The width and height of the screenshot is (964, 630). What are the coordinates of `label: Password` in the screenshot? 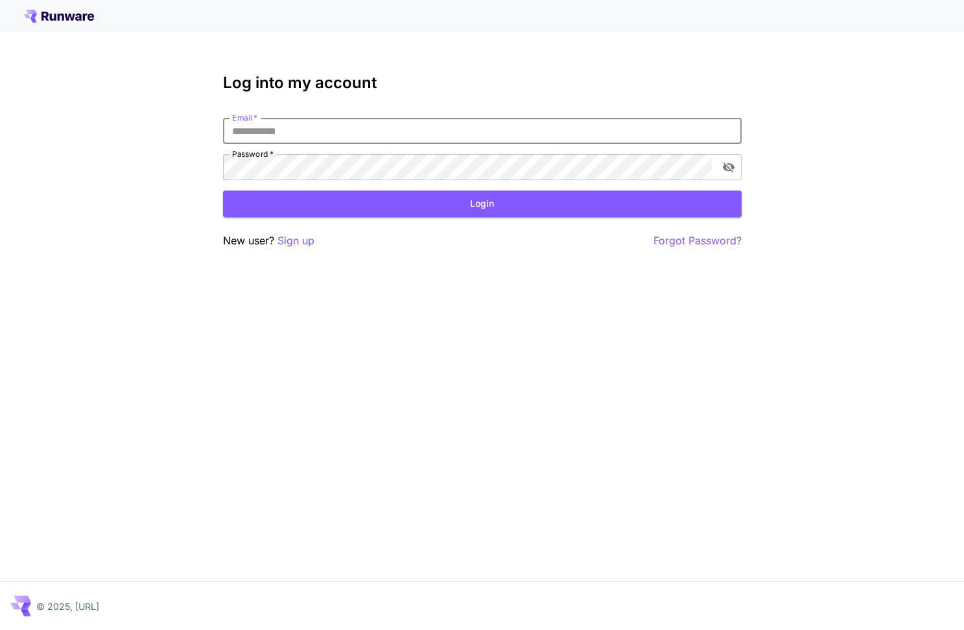 It's located at (253, 154).